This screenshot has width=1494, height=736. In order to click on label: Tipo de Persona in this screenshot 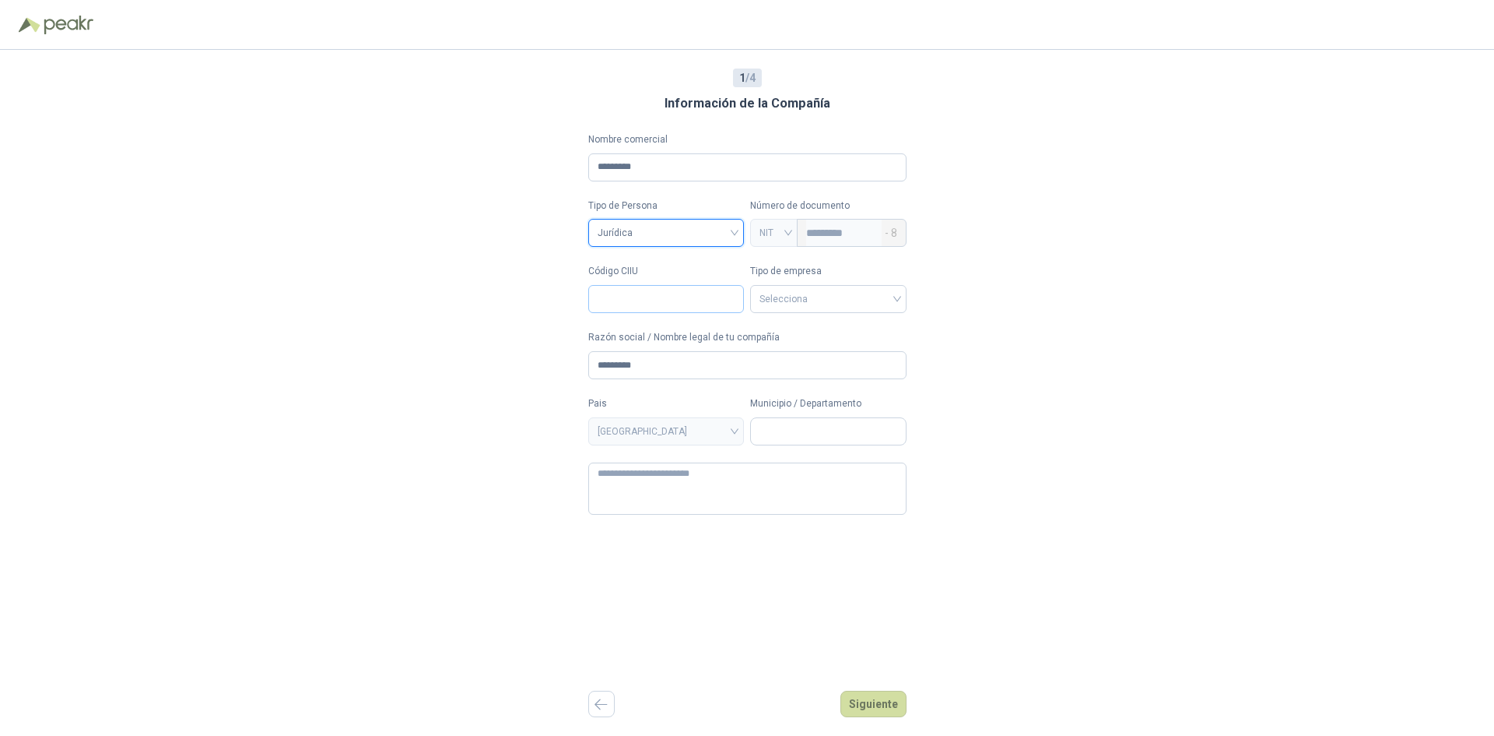, I will do `click(666, 205)`.